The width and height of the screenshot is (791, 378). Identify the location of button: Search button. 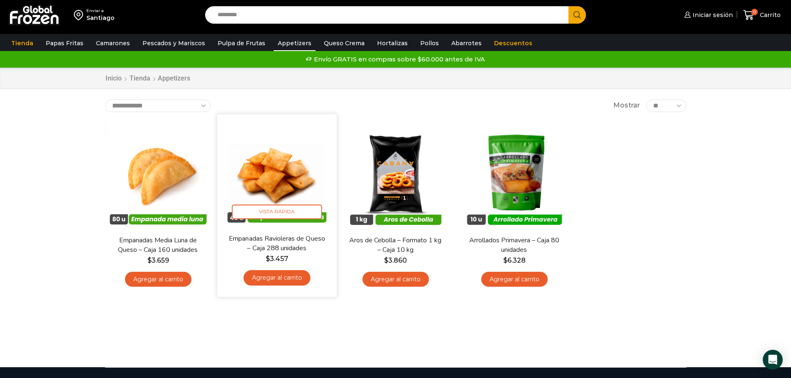
(577, 15).